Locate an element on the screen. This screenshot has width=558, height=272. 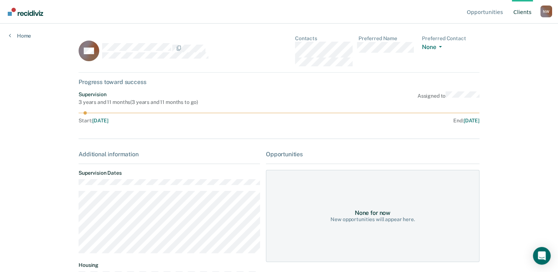
div: Progress toward success is located at coordinates (279, 82).